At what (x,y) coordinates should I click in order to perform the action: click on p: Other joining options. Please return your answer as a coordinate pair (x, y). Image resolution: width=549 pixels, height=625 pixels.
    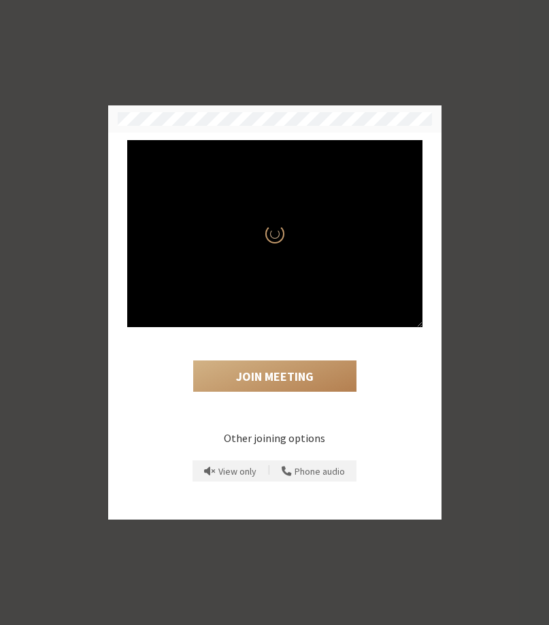
    Looking at the image, I should click on (275, 438).